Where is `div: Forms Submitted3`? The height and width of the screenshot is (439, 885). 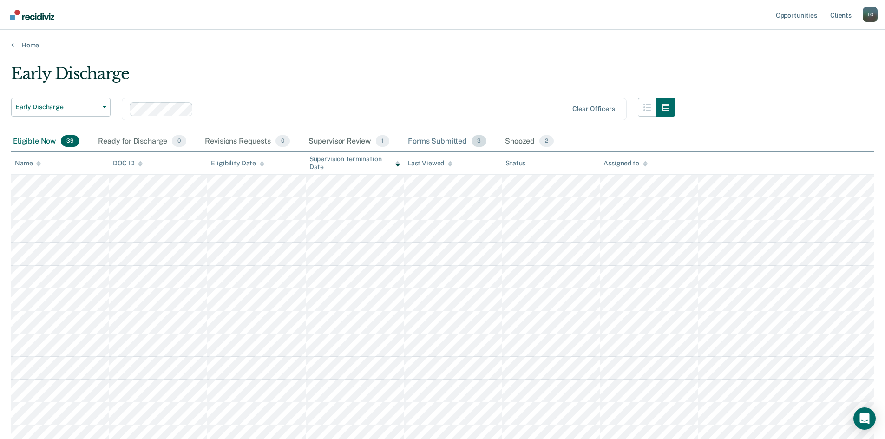 div: Forms Submitted3 is located at coordinates (447, 142).